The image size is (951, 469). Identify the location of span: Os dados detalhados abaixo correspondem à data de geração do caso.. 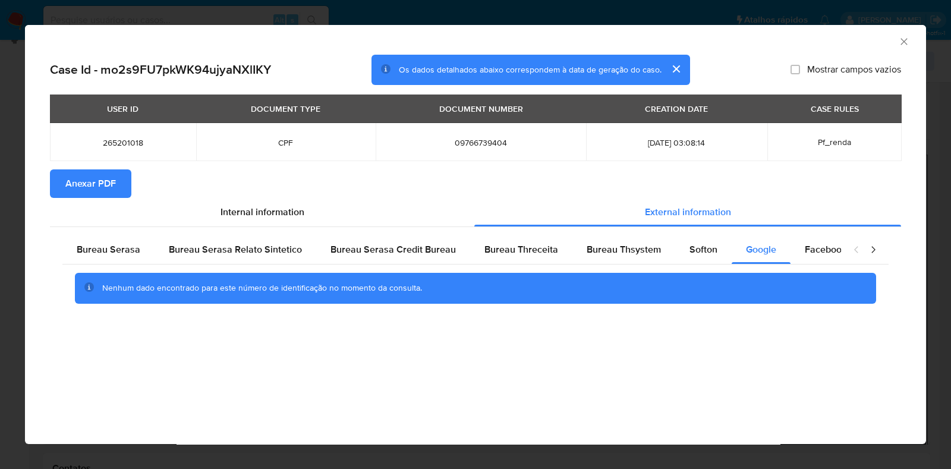
(530, 70).